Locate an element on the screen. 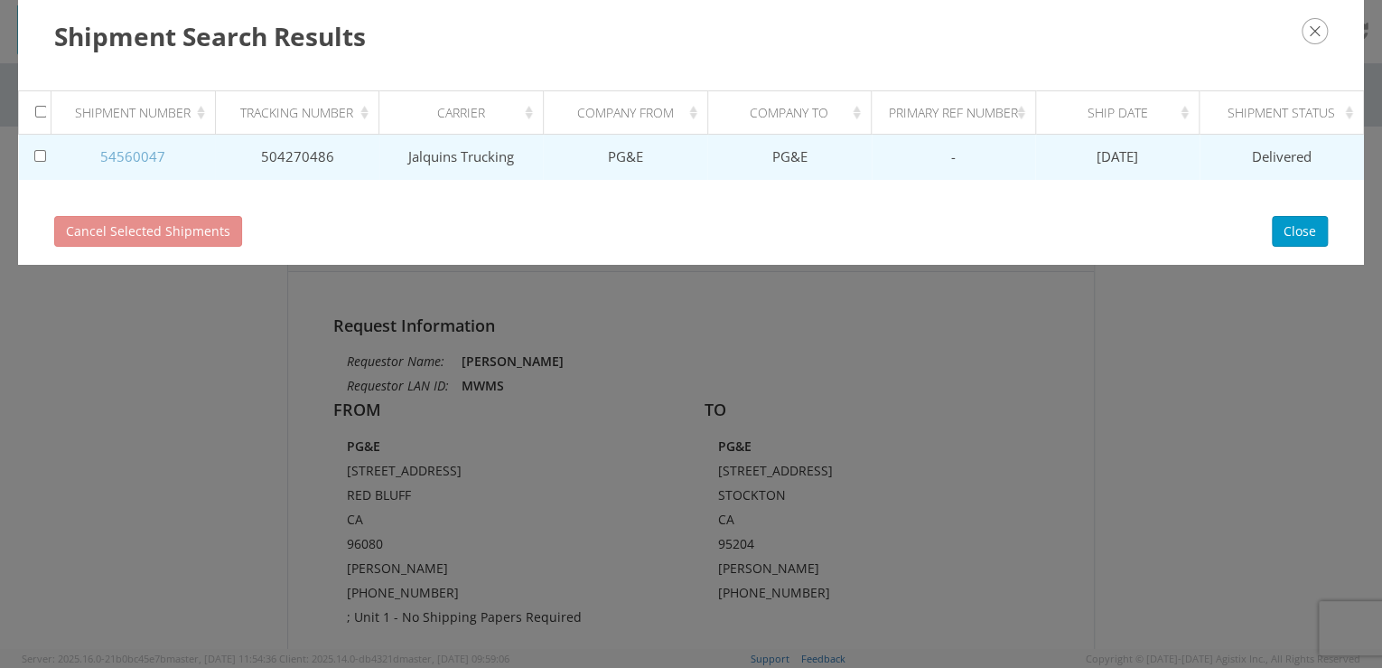 The image size is (1382, 668). div: Ship Date is located at coordinates (1122, 113).